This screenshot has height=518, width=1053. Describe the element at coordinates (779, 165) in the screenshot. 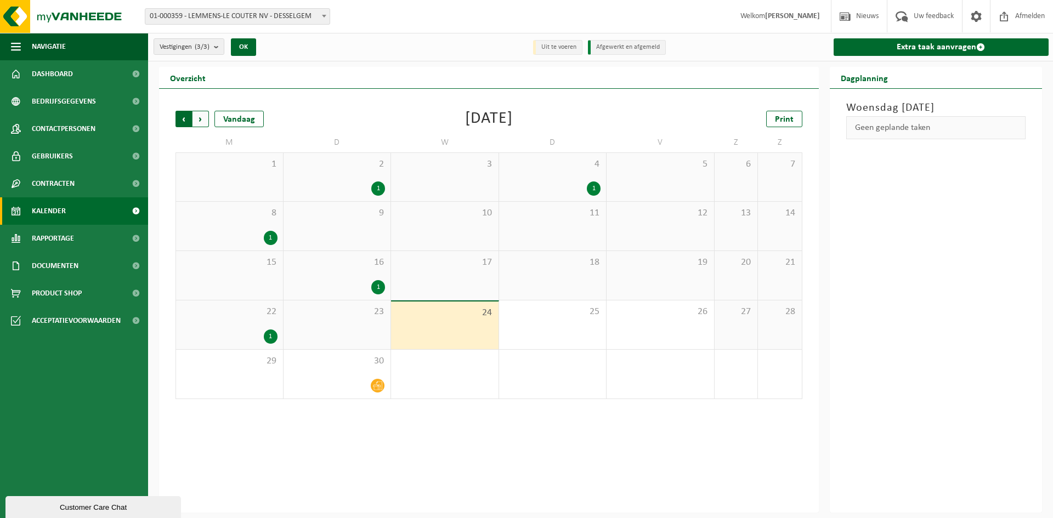

I see `span: 7` at that location.